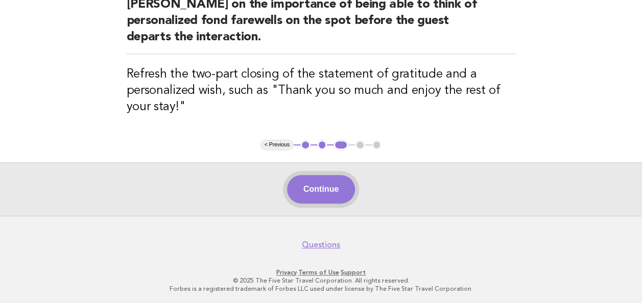 Image resolution: width=642 pixels, height=303 pixels. What do you see at coordinates (322, 145) in the screenshot?
I see `button: 2` at bounding box center [322, 145].